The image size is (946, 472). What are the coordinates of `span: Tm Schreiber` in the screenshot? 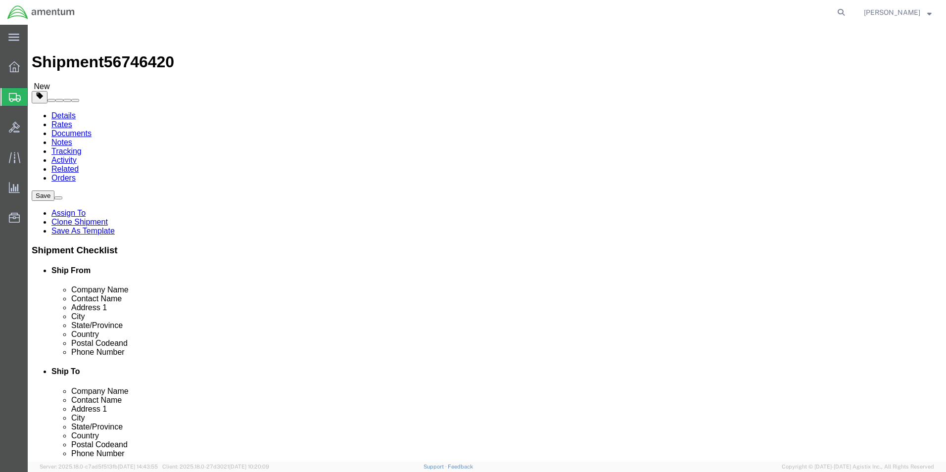 It's located at (893, 12).